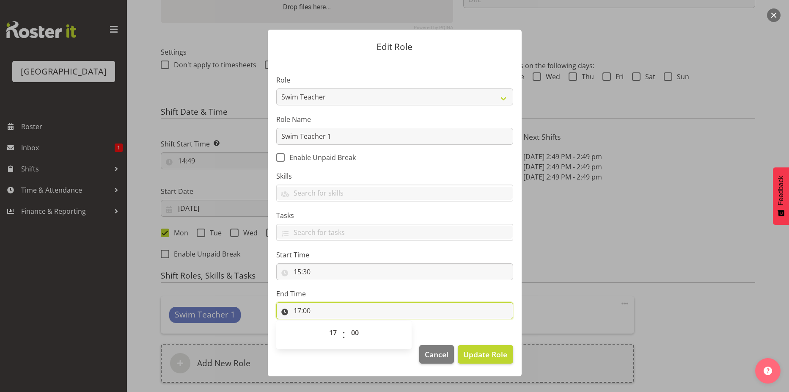 This screenshot has height=392, width=789. What do you see at coordinates (436, 354) in the screenshot?
I see `span: Cancel` at bounding box center [436, 354].